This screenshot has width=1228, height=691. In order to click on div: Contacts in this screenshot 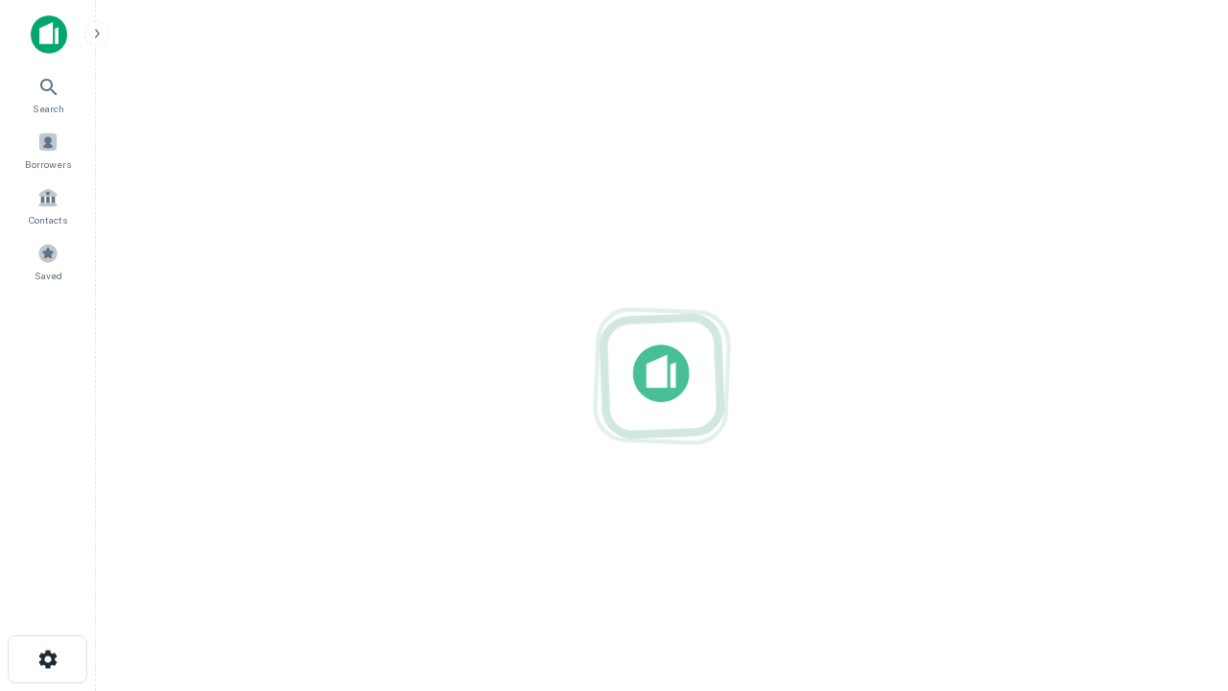, I will do `click(48, 205)`.